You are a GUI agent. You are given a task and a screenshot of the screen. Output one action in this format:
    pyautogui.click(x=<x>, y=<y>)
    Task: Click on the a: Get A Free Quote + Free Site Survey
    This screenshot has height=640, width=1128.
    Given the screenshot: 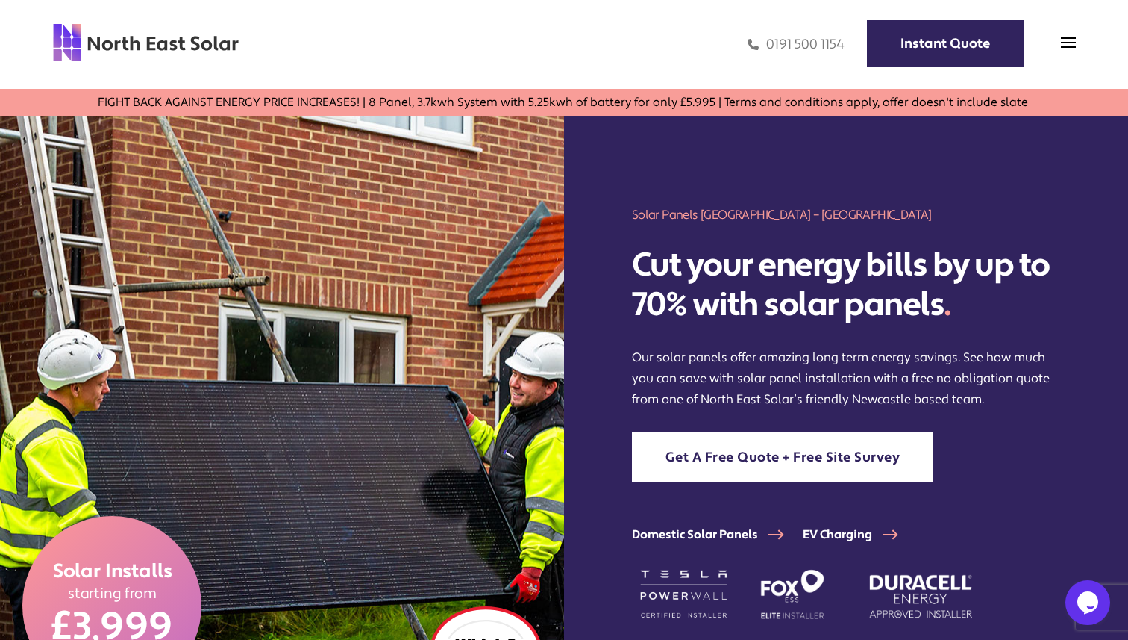 What is the action you would take?
    pyautogui.click(x=783, y=457)
    